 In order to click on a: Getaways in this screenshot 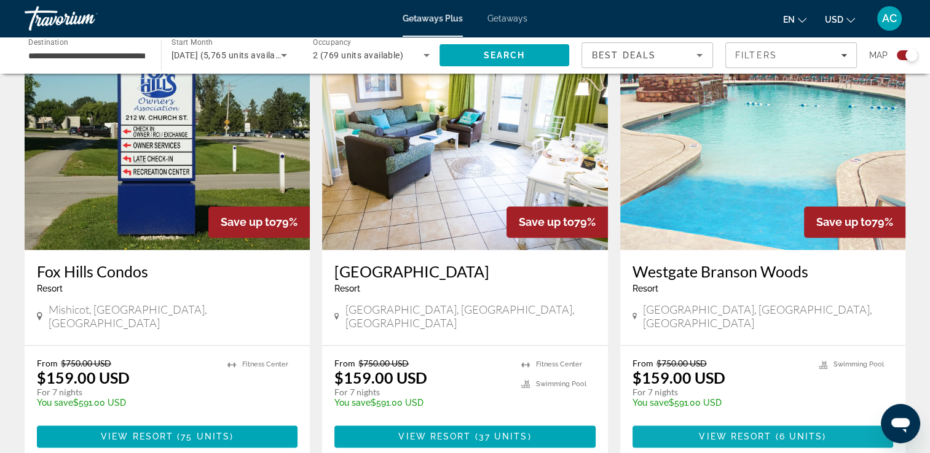, I will do `click(507, 18)`.